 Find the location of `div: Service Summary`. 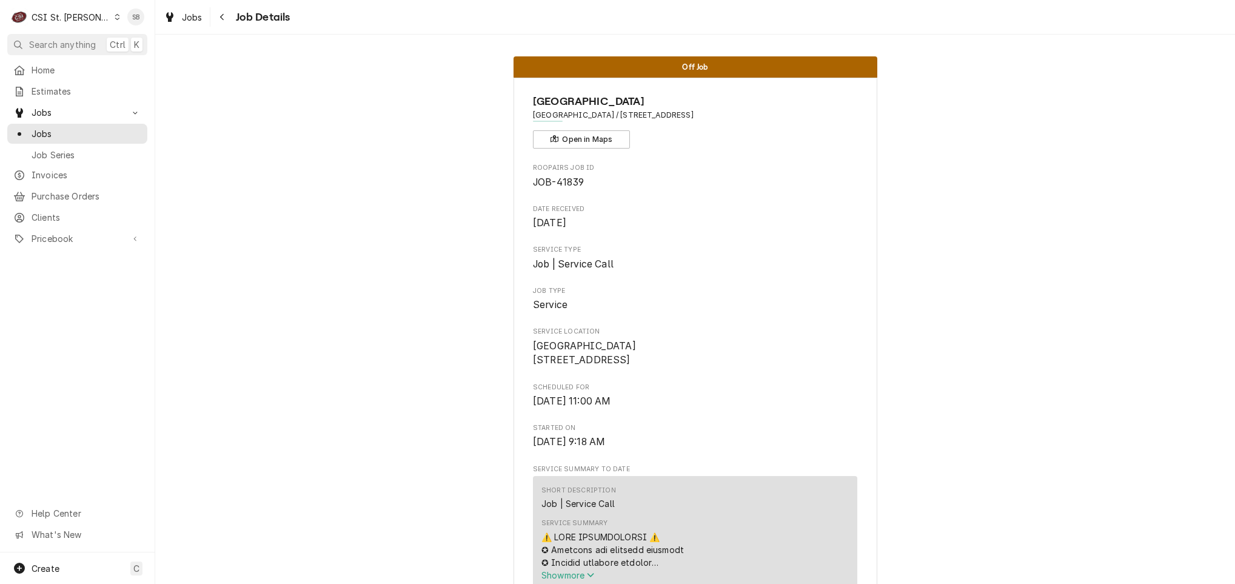

div: Service Summary is located at coordinates (574, 523).